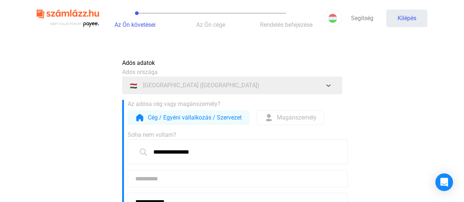 The image size is (464, 202). Describe the element at coordinates (362, 18) in the screenshot. I see `a: Segítség` at that location.